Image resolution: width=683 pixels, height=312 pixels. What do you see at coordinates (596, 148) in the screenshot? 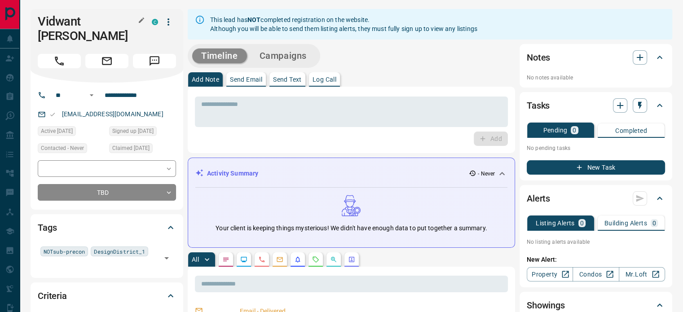
I see `p: No pending tasks` at bounding box center [596, 148].